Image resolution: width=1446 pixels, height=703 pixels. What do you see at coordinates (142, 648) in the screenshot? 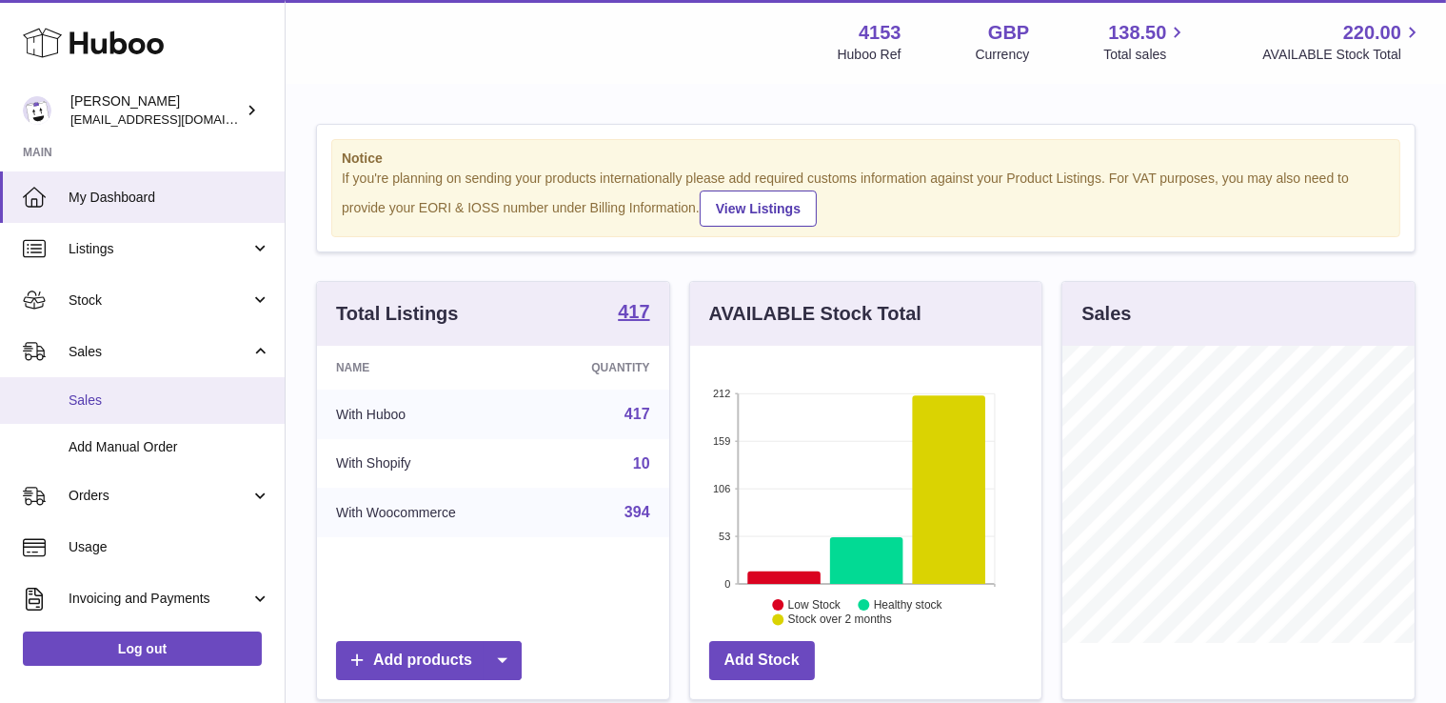
I see `a: Log out` at bounding box center [142, 648].